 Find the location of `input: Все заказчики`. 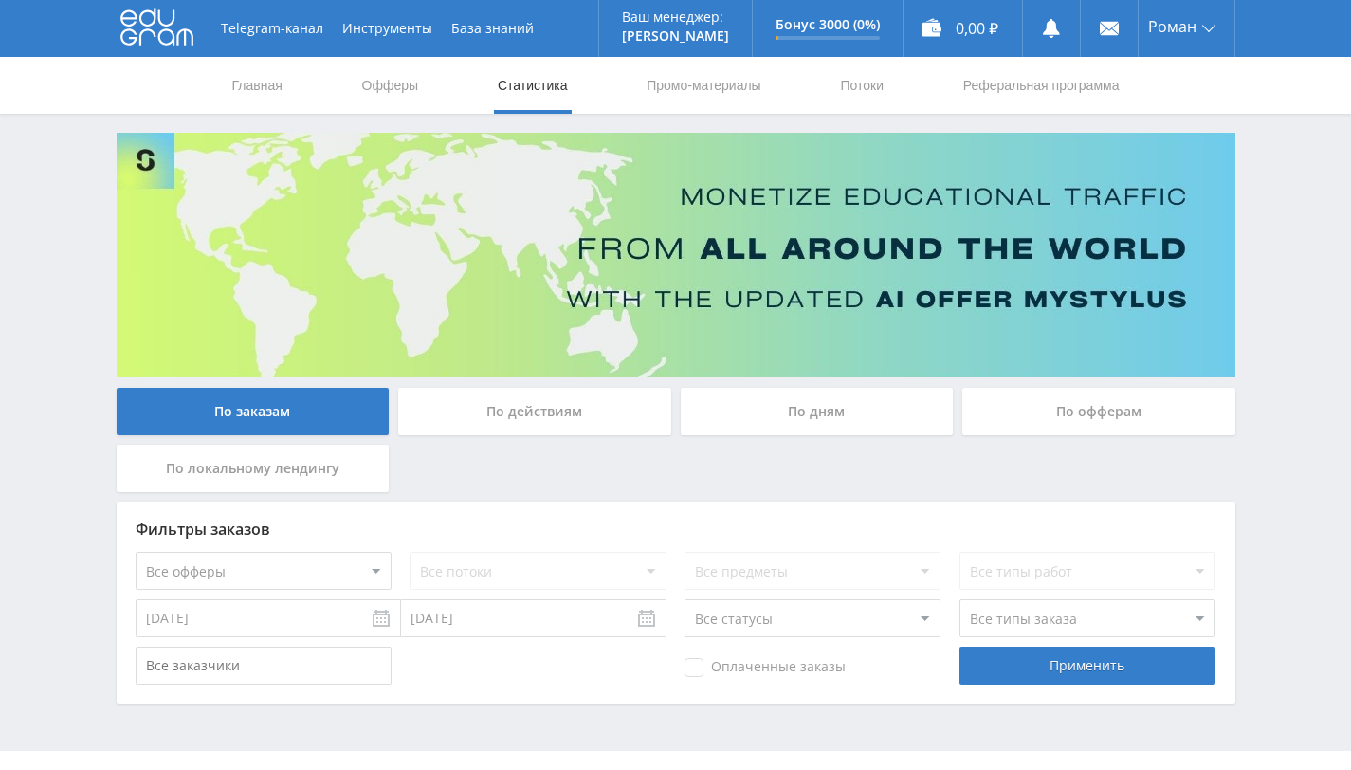

input: Все заказчики is located at coordinates (263, 665).